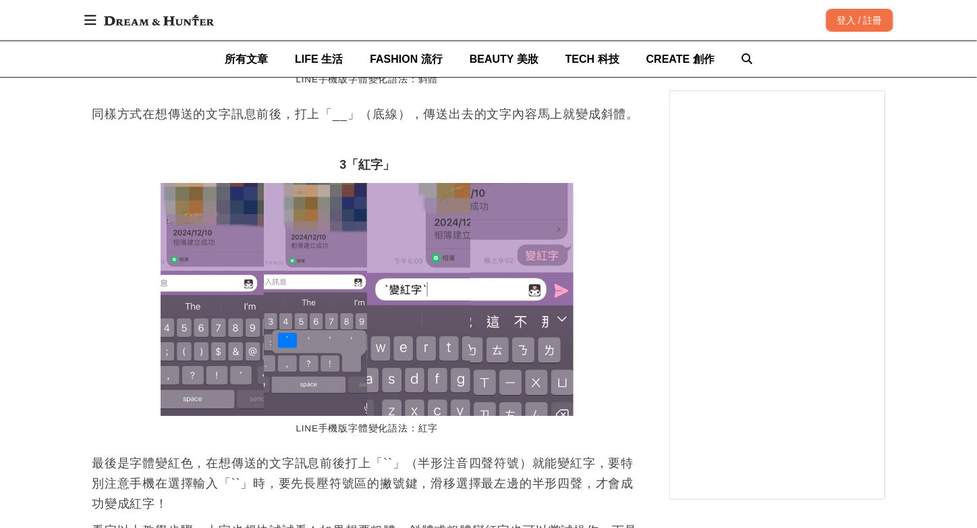  What do you see at coordinates (406, 59) in the screenshot?
I see `a: FASHION 流行` at bounding box center [406, 59].